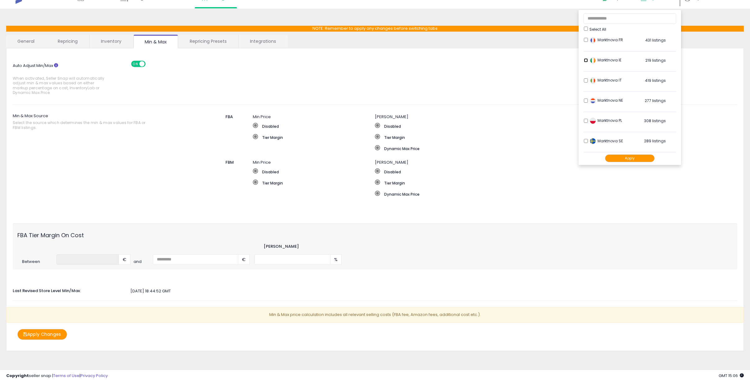 This screenshot has height=382, width=750. Describe the element at coordinates (68, 41) in the screenshot. I see `a: Repricing` at that location.